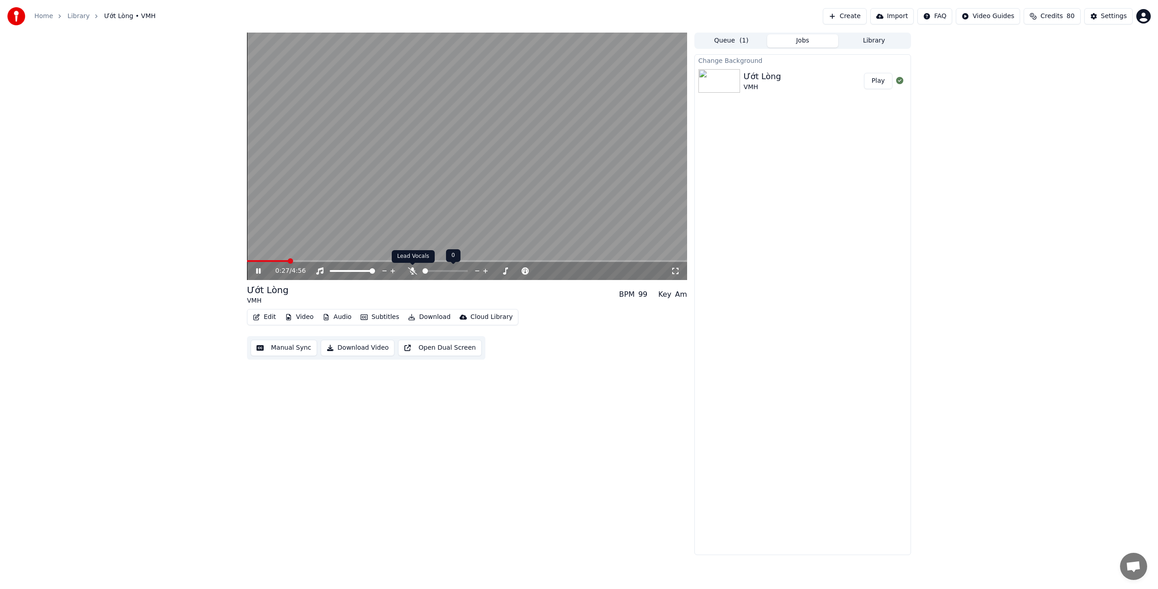 The height and width of the screenshot is (589, 1158). What do you see at coordinates (731, 41) in the screenshot?
I see `button: Queue` at bounding box center [731, 41].